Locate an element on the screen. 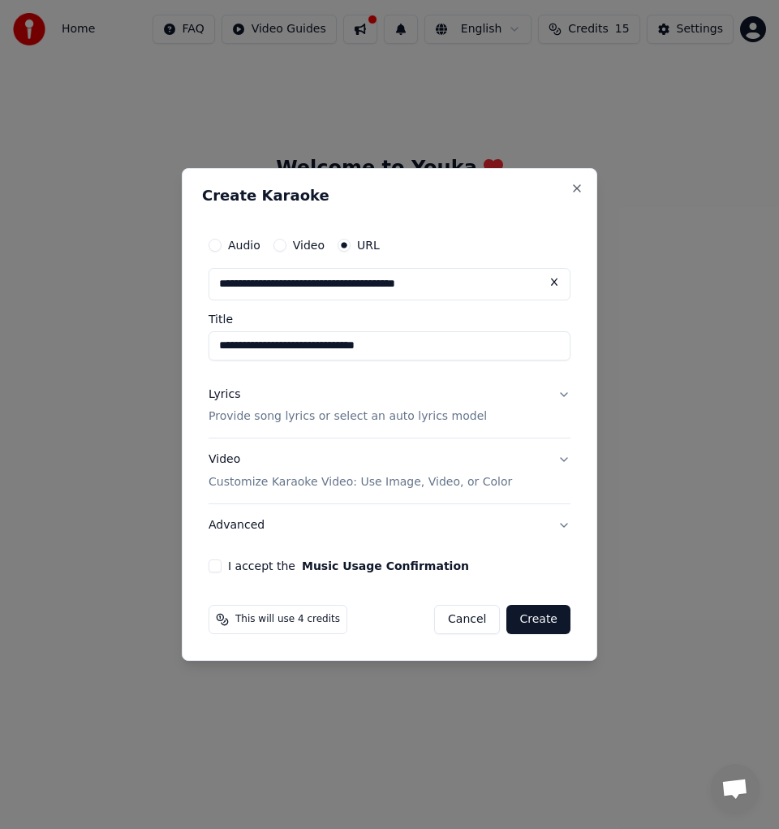  p: Provide song lyrics or select an auto lyrics model is located at coordinates (347, 417).